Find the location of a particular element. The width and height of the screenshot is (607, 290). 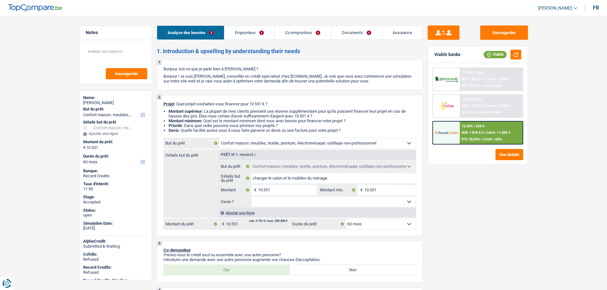

li: : Quelle facilité auriez-vous à nous faire parvenir un devis ou une facture pour votre projet ? is located at coordinates (292, 130).